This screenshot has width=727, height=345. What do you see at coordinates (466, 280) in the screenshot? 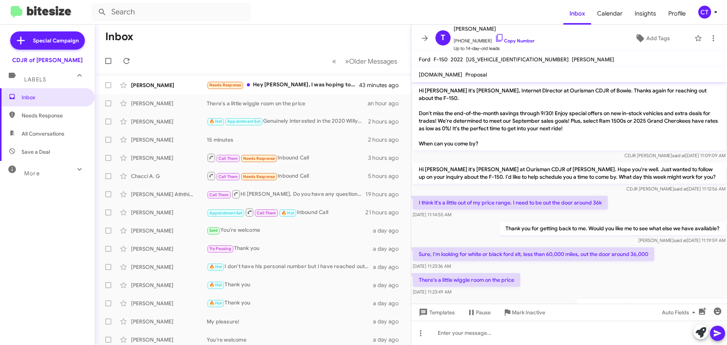
I see `p: There's a little wiggle room on the price` at bounding box center [466, 280].